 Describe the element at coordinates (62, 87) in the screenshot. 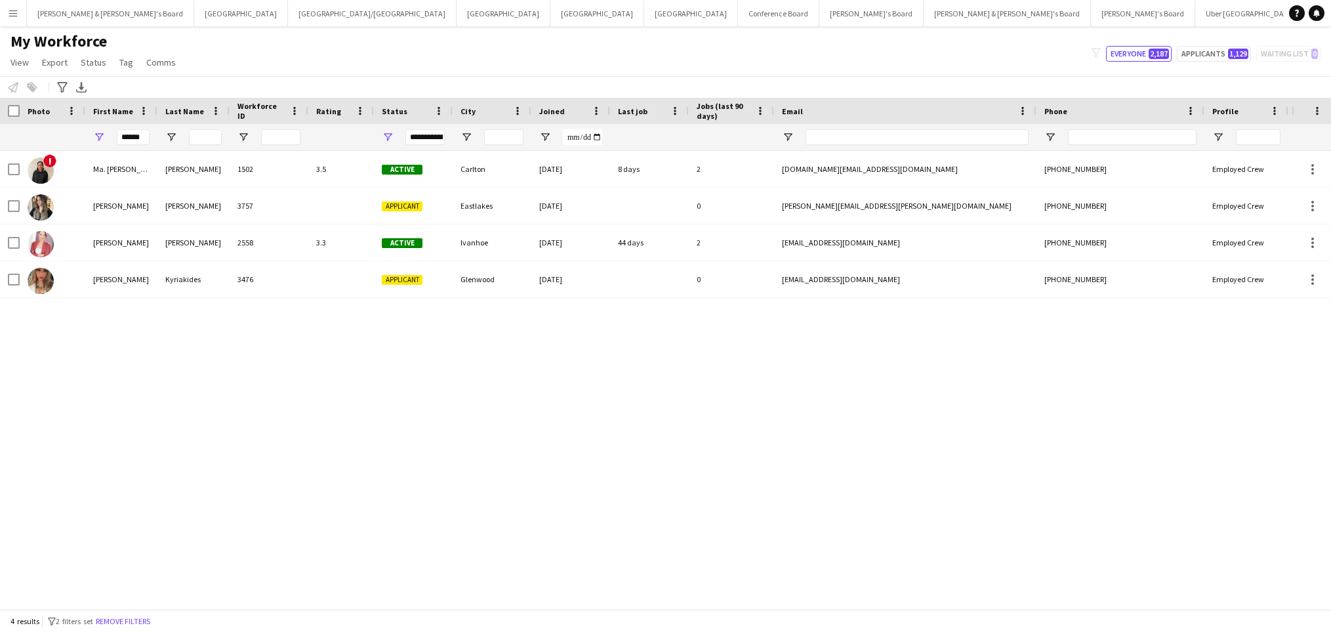

I see `app-action-btn: Advanced filters` at that location.